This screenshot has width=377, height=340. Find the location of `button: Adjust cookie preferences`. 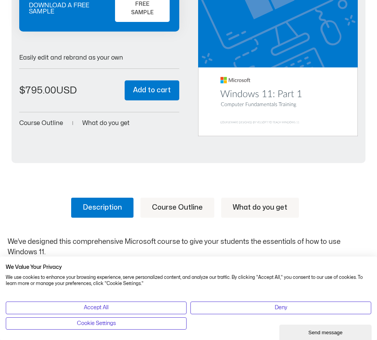

button: Adjust cookie preferences is located at coordinates (96, 323).